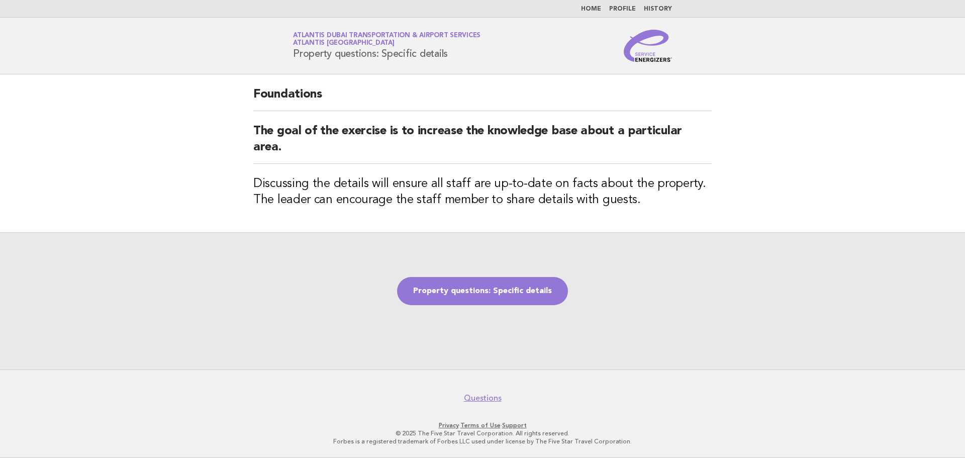 The height and width of the screenshot is (458, 965). I want to click on h2: Foundations, so click(482, 98).